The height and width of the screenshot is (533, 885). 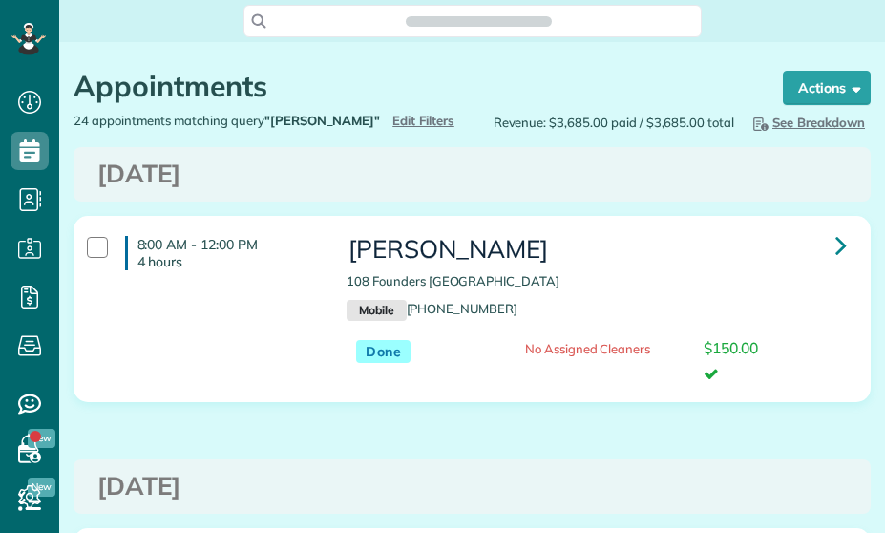 I want to click on span: Search ZenMaid…, so click(x=479, y=21).